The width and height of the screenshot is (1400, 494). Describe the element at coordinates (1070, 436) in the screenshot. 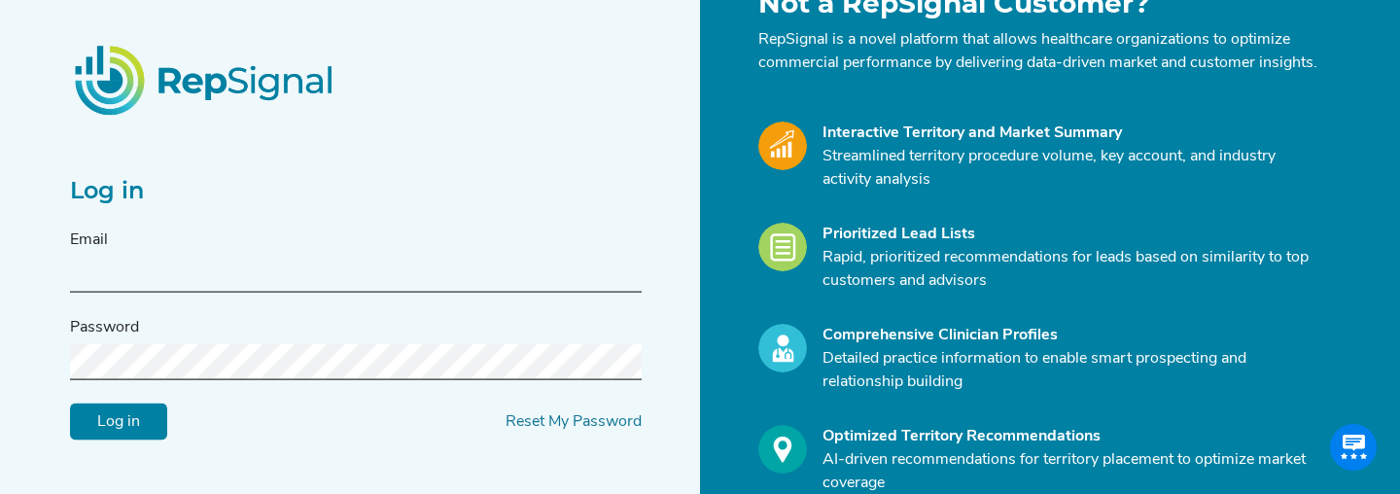

I see `div: Optimized Territory Recommendations` at that location.